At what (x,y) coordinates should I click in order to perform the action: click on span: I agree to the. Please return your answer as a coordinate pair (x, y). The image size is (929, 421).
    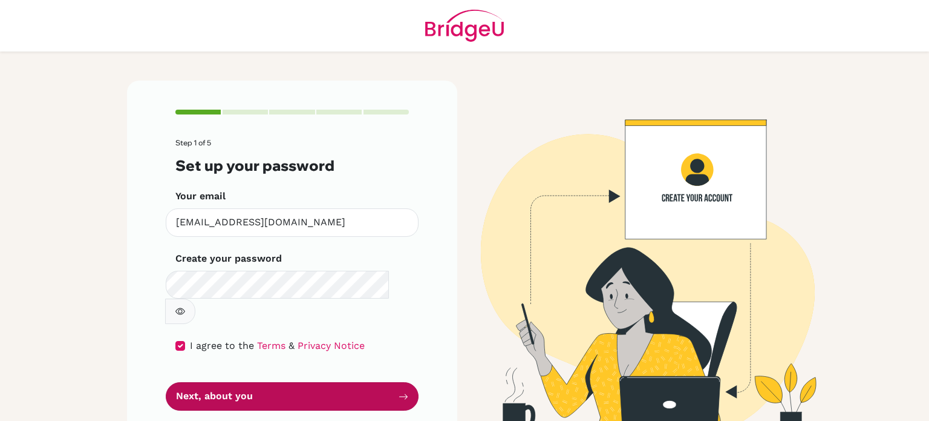
    Looking at the image, I should click on (222, 345).